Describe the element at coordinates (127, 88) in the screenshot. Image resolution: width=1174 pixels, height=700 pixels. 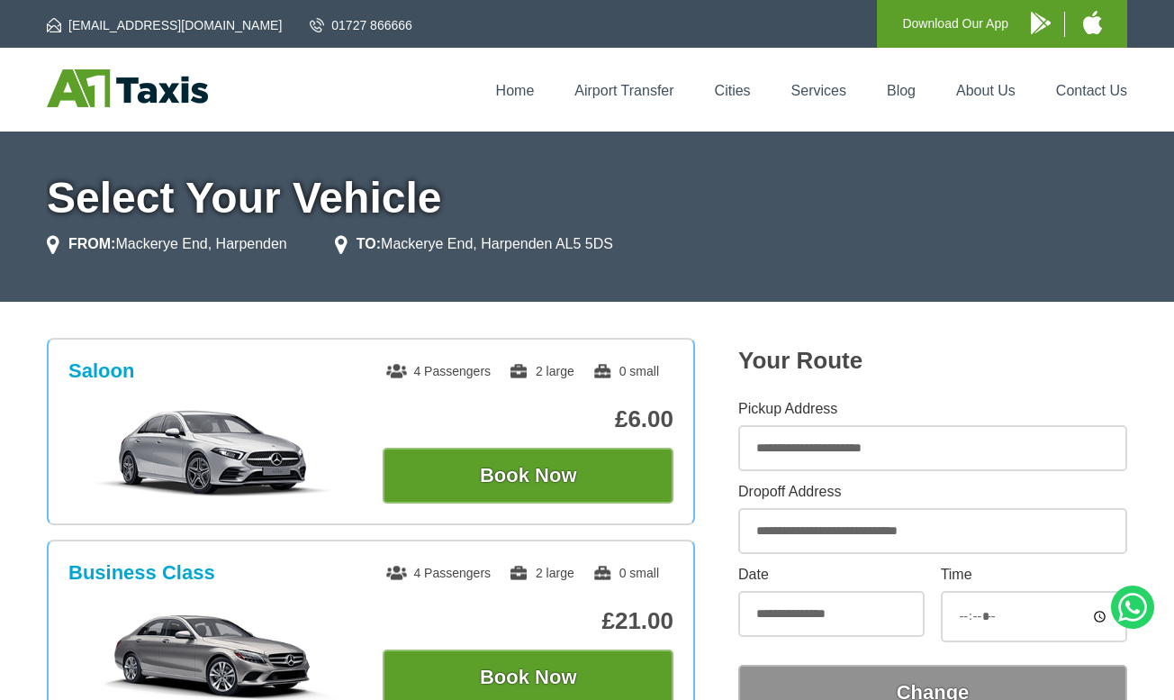
I see `img: A1 Taxis St Albans LTD` at that location.